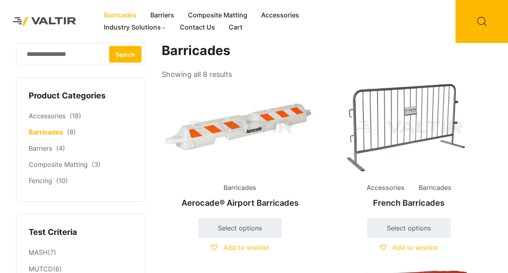 The width and height of the screenshot is (508, 273). Describe the element at coordinates (44, 21) in the screenshot. I see `img: Valtir Rentals` at that location.